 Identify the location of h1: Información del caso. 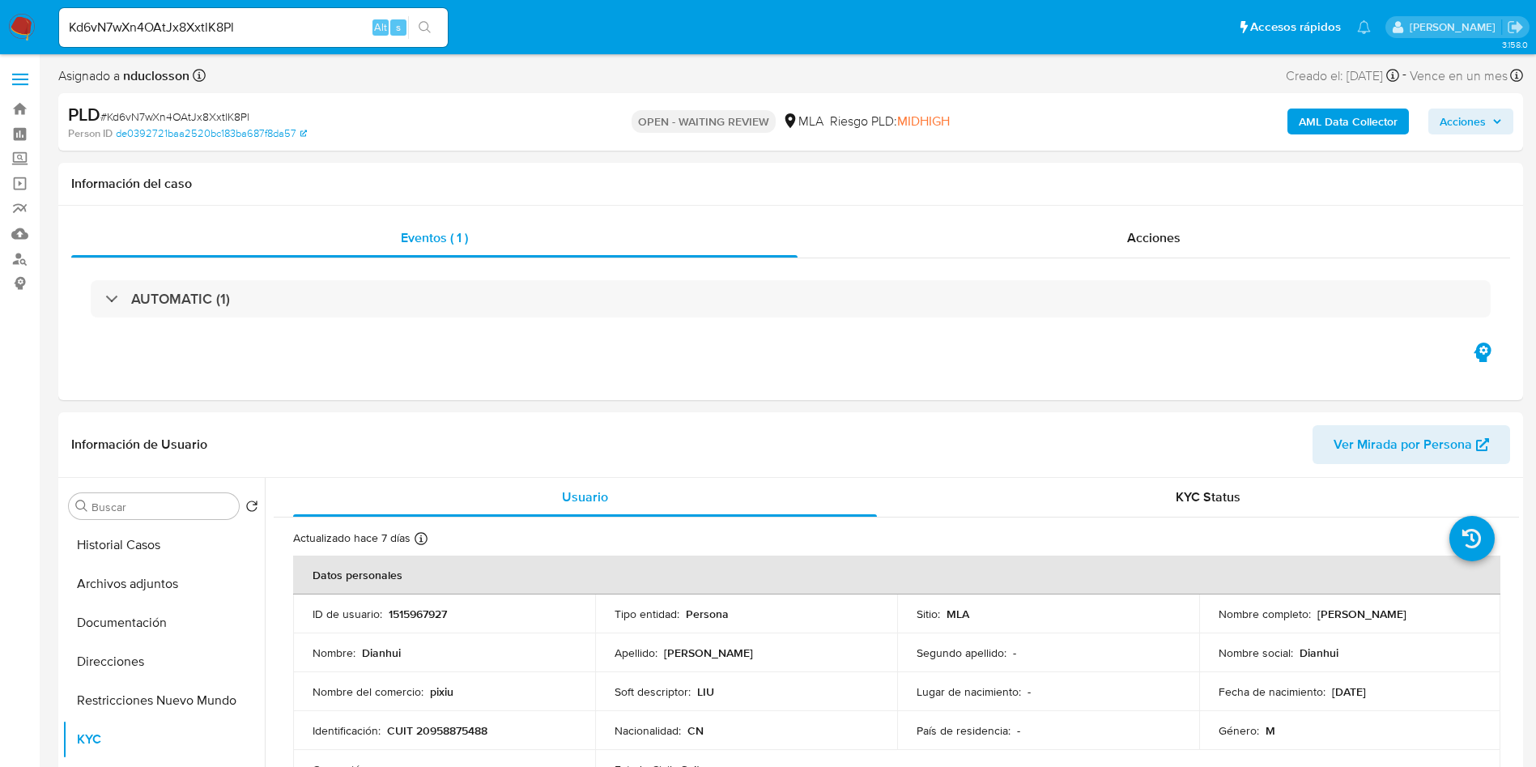
(790, 184).